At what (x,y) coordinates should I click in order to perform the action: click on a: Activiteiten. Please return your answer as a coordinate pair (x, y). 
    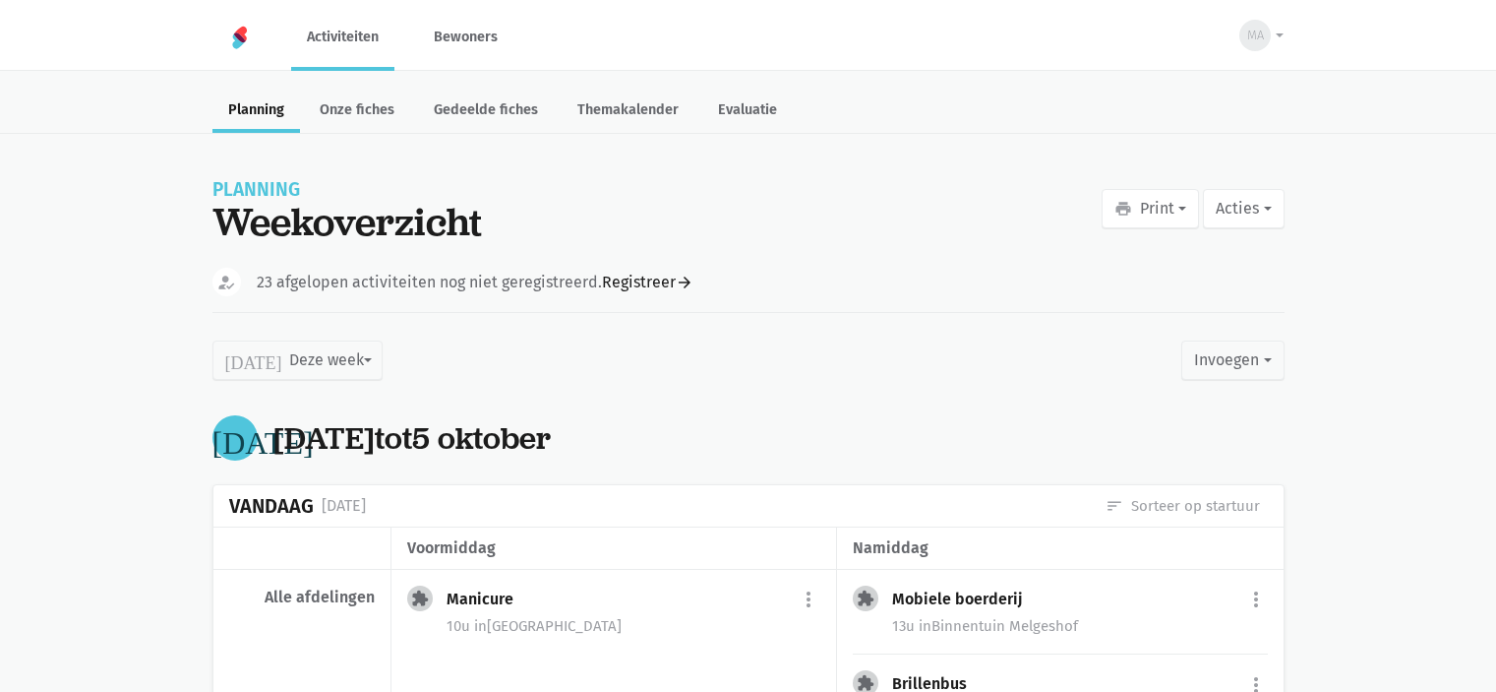
    Looking at the image, I should click on (342, 36).